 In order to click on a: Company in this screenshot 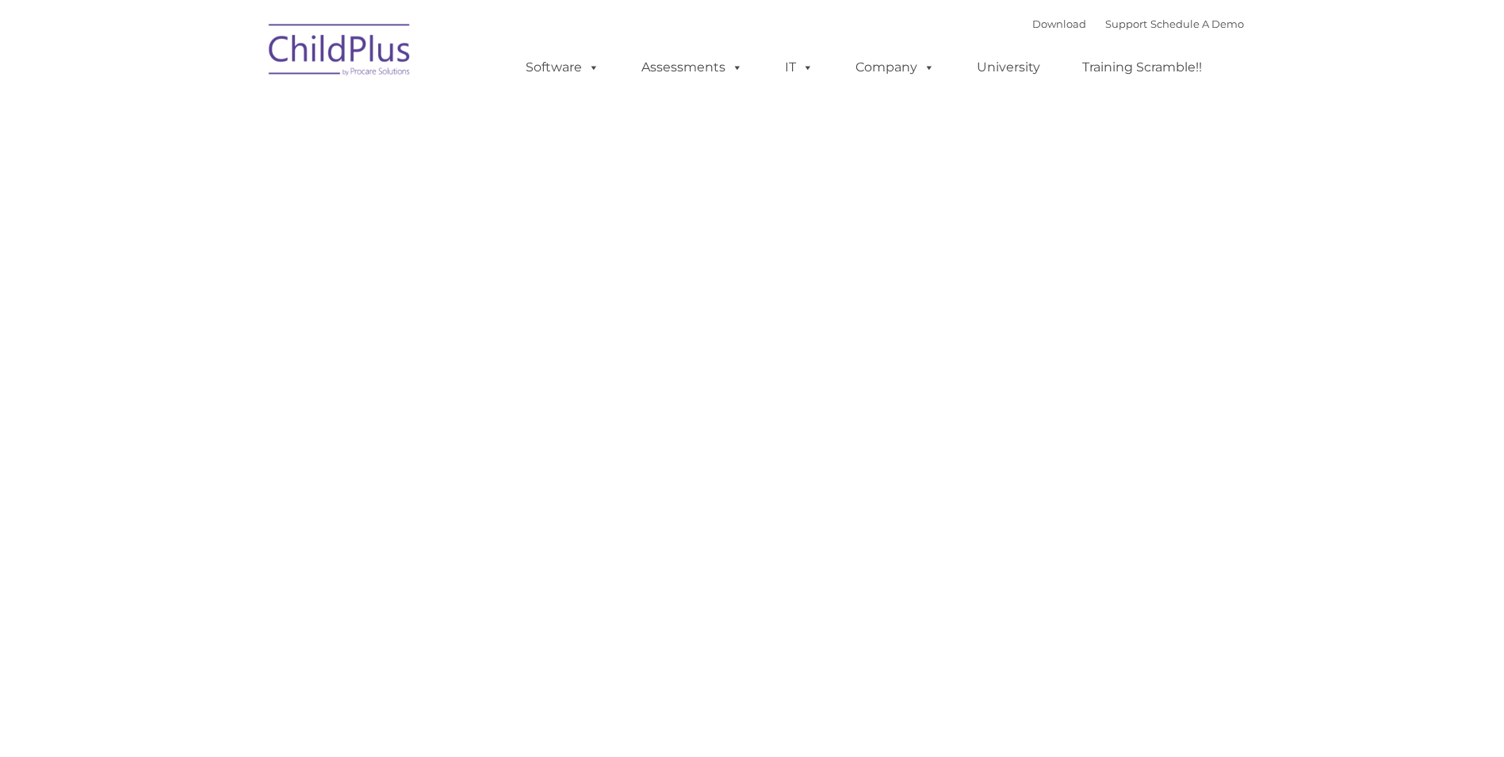, I will do `click(895, 67)`.